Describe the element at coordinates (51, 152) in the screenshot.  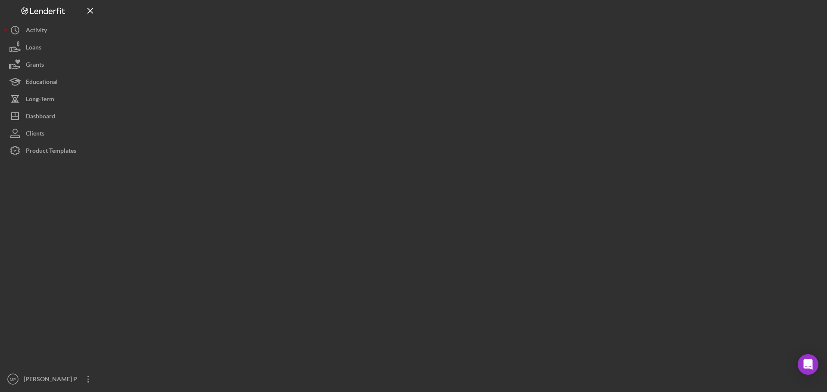
I see `div: Product Templates` at that location.